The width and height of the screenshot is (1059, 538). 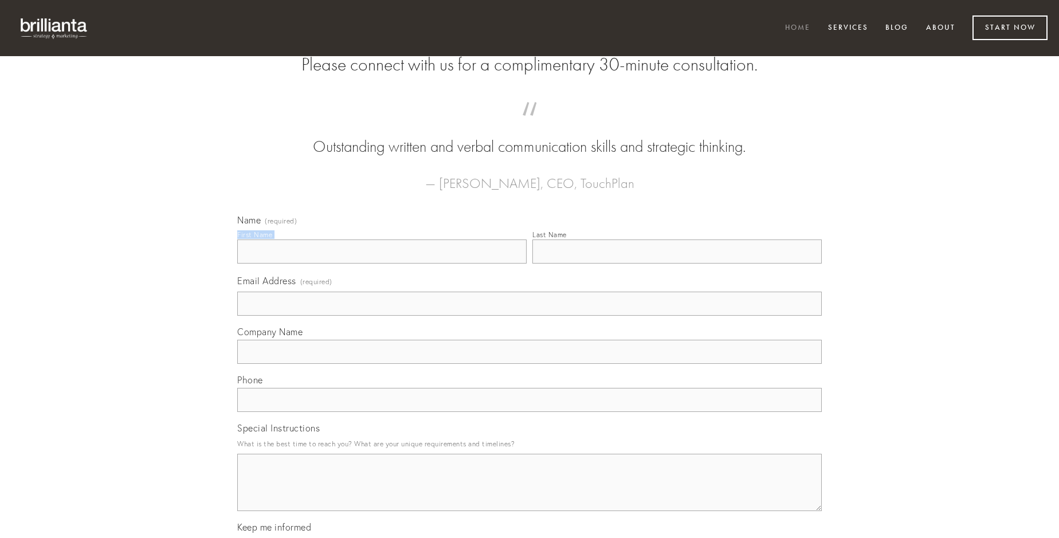 I want to click on span: Name, so click(x=249, y=220).